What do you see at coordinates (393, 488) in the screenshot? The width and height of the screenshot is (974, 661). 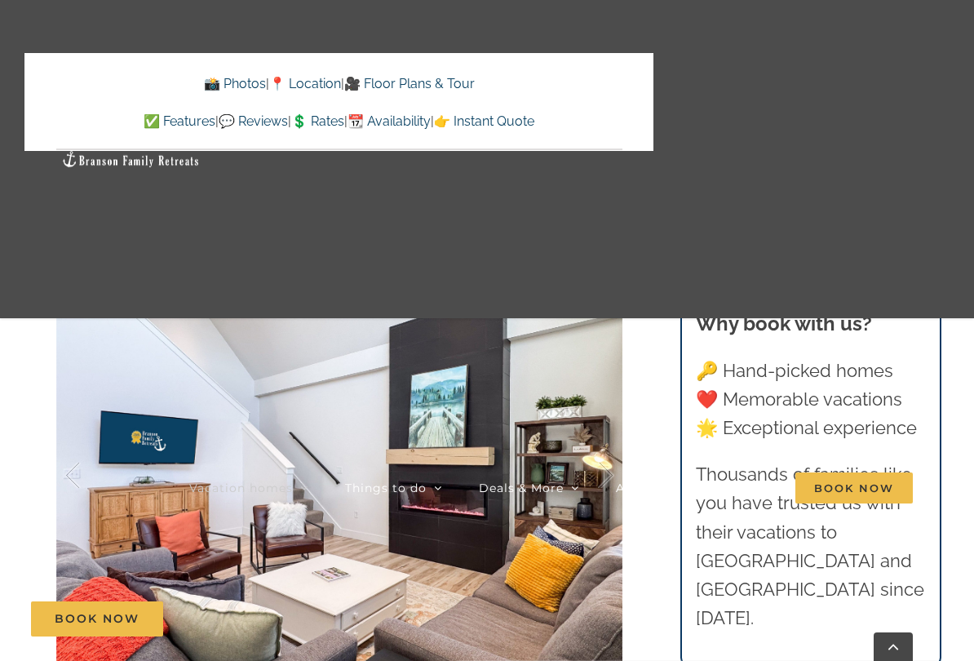 I see `a: Things to do` at bounding box center [393, 488].